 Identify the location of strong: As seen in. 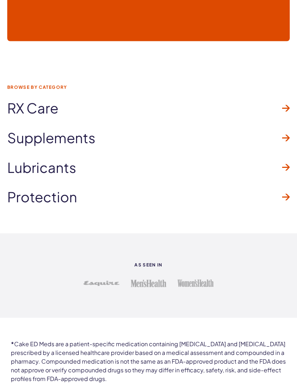
(149, 265).